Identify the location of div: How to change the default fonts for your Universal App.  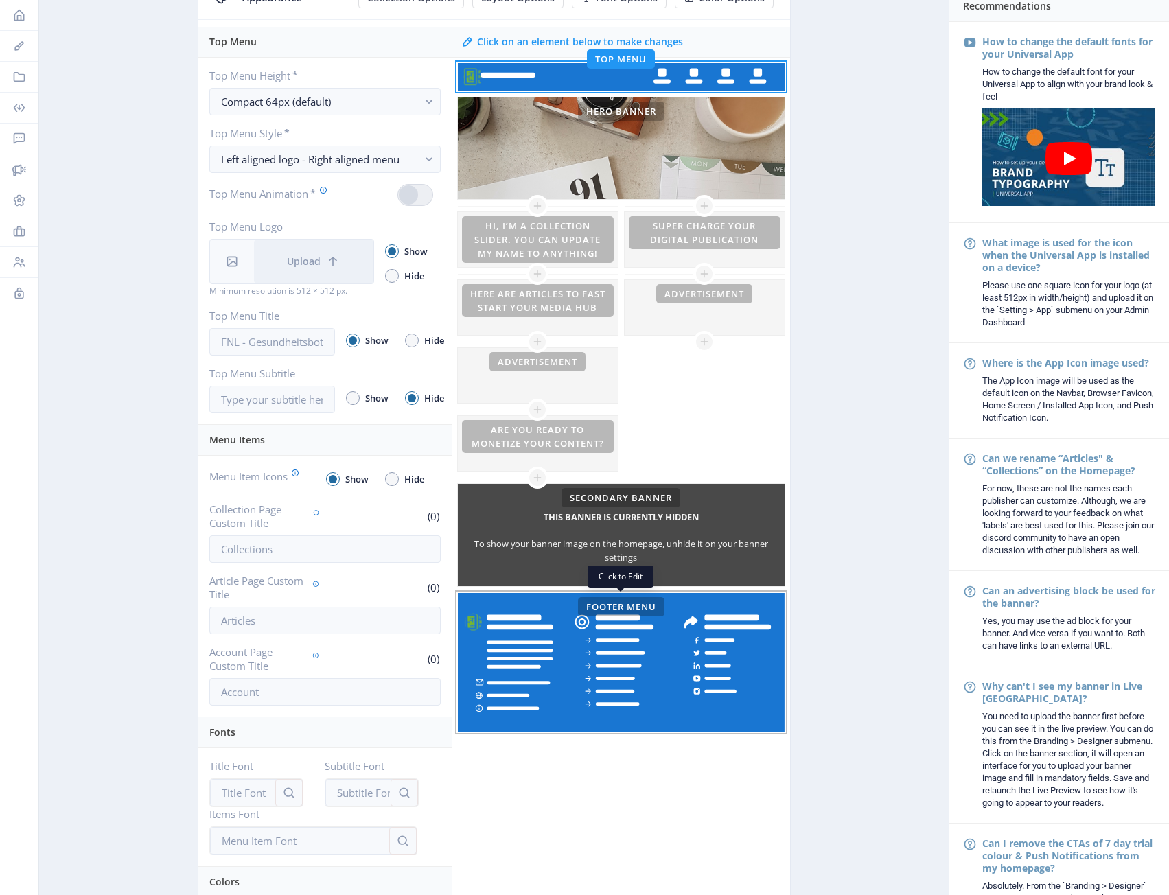
(1069, 48).